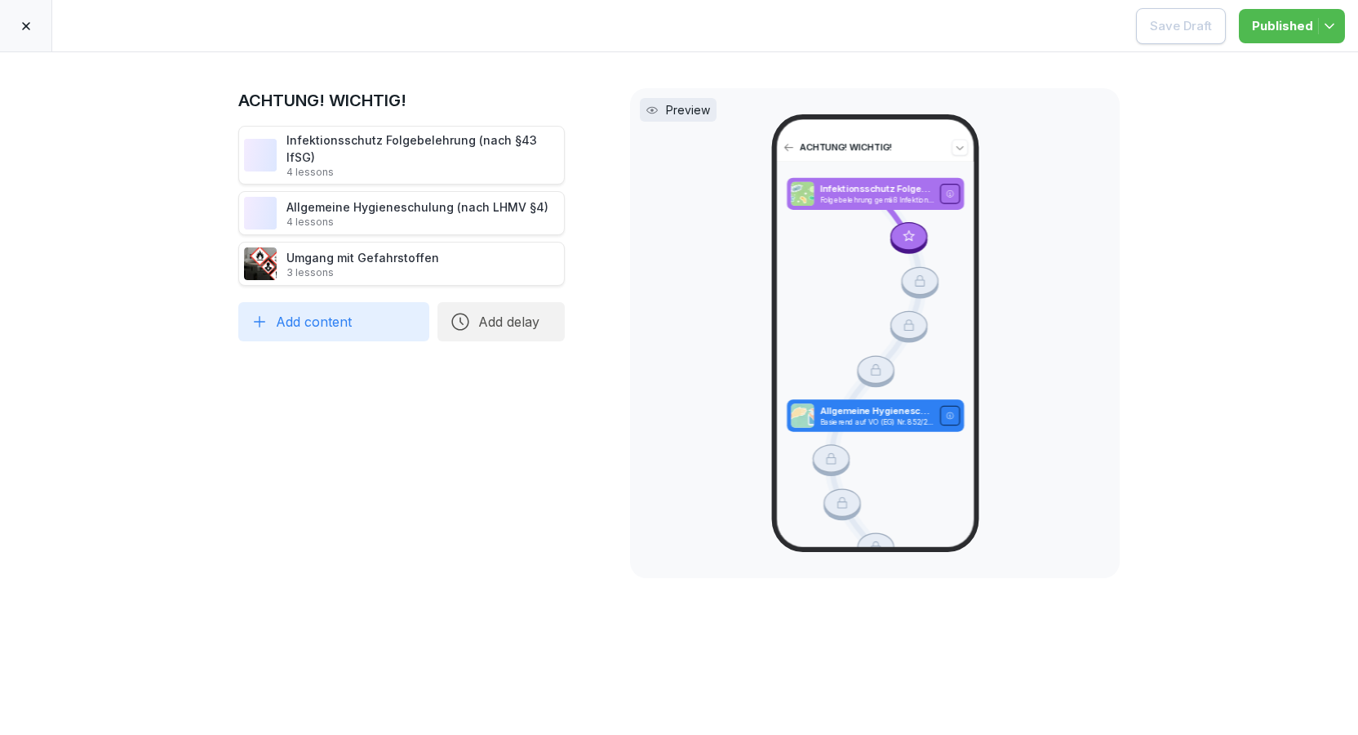 The image size is (1358, 735). Describe the element at coordinates (417, 213) in the screenshot. I see `div: Allgemeine Hygieneschulung (nach LHMV §4)` at that location.